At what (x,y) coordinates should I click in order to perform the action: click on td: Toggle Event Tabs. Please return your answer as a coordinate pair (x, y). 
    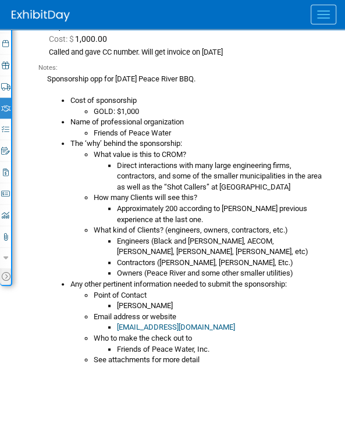
    Looking at the image, I should click on (6, 276).